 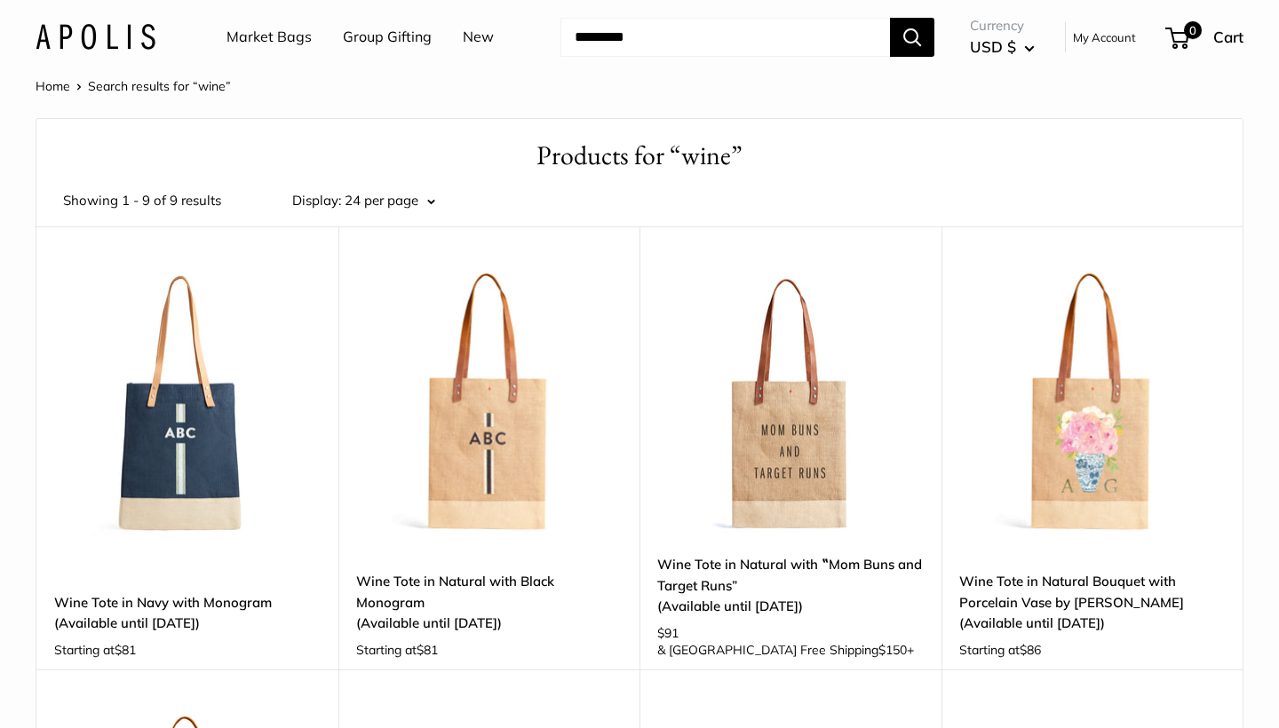 I want to click on a: 0 Cart, so click(x=1205, y=37).